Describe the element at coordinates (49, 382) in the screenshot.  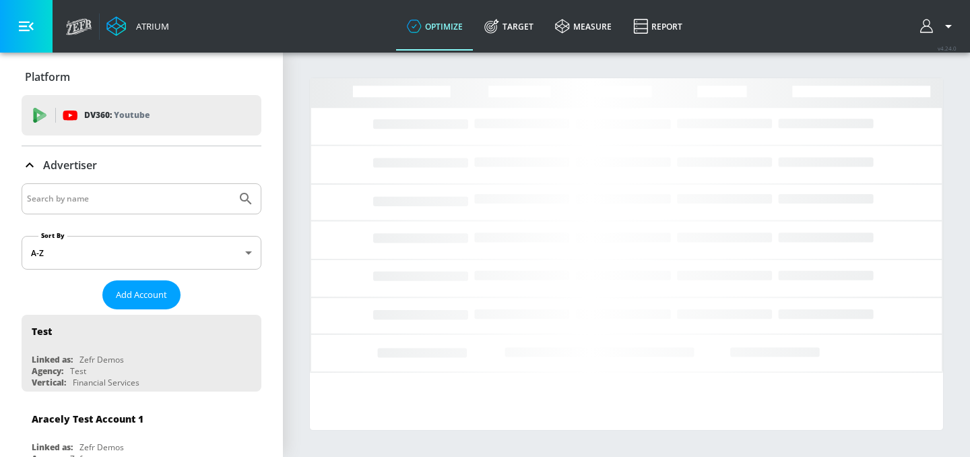
I see `div: Vertical:` at that location.